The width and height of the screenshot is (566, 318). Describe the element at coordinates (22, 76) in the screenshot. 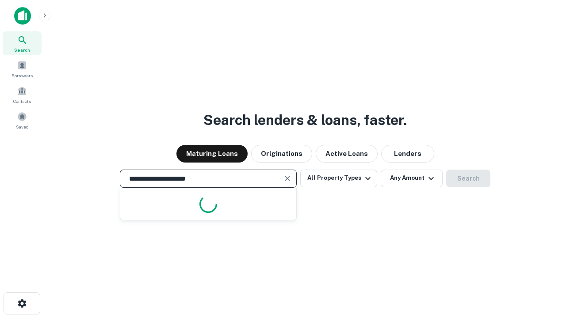

I see `span: Borrowers` at that location.